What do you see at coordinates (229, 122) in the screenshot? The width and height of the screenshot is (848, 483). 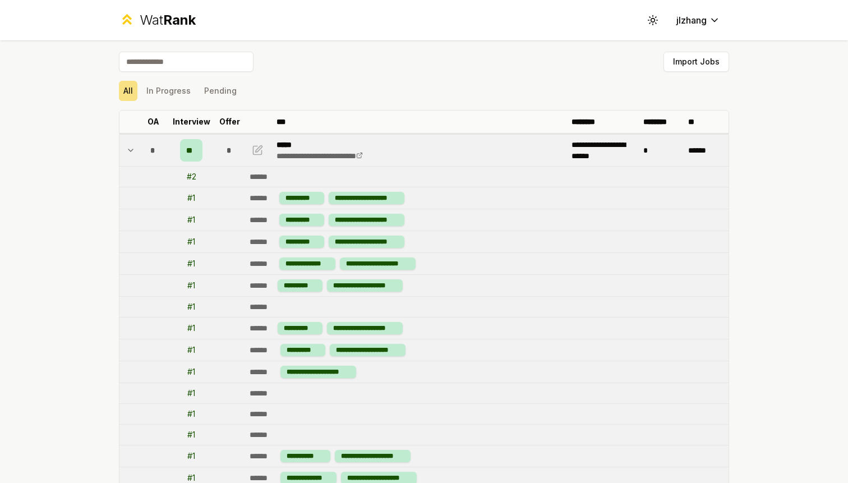 I see `p: Offer` at bounding box center [229, 122].